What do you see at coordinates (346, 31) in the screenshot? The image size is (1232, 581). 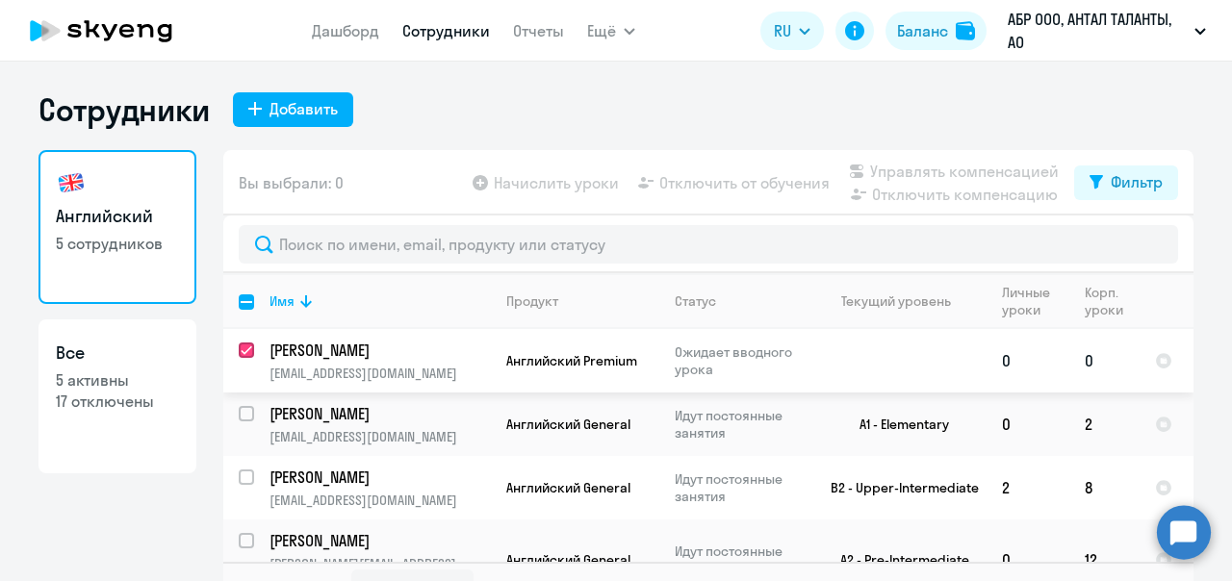 I see `a: Дашборд` at bounding box center [346, 31].